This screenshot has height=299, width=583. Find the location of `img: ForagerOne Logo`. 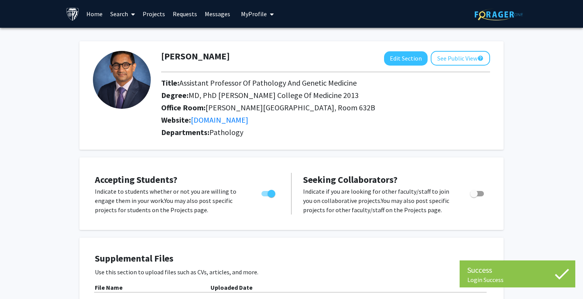

img: ForagerOne Logo is located at coordinates (498, 14).